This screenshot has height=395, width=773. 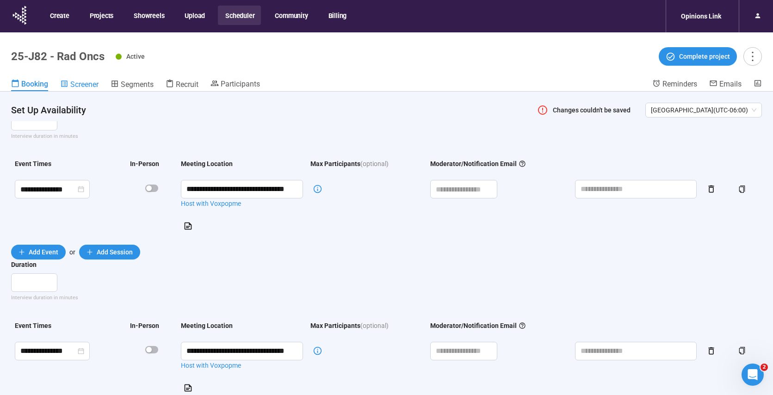 What do you see at coordinates (30, 85) in the screenshot?
I see `a: Booking` at bounding box center [30, 85].